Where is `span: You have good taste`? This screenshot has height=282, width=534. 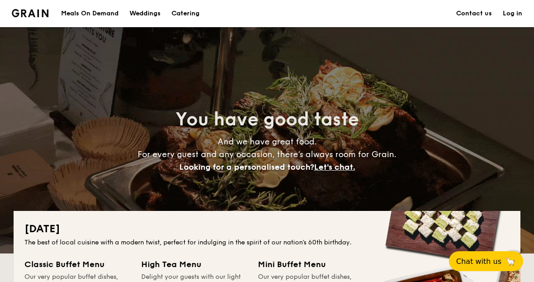 span: You have good taste is located at coordinates (267, 119).